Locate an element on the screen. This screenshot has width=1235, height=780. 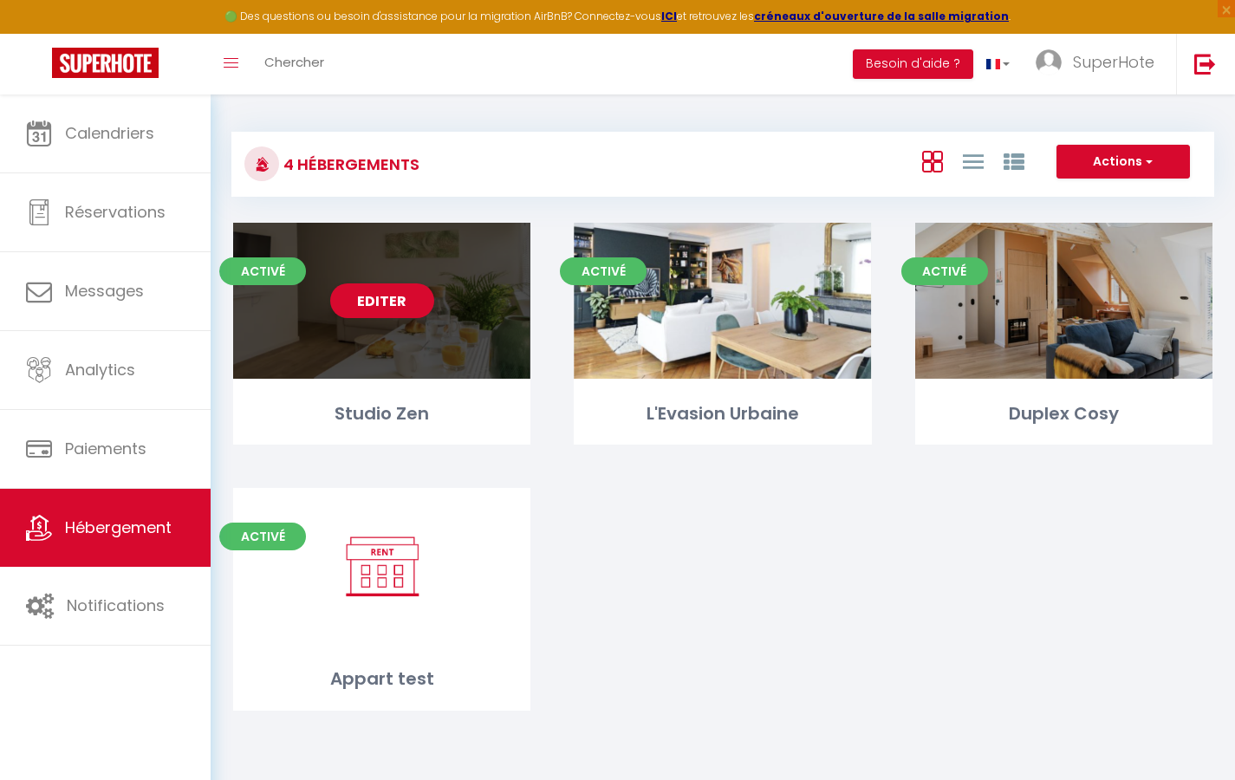
a: Vue en Liste is located at coordinates (973, 160).